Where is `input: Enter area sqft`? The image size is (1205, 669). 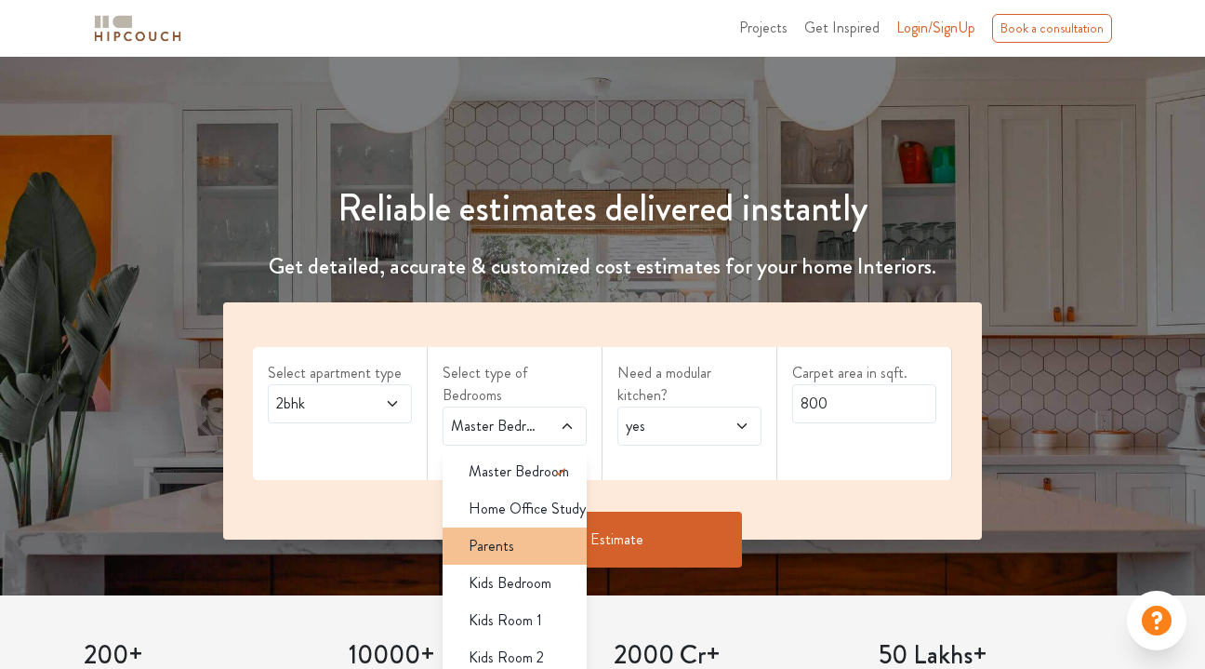 input: Enter area sqft is located at coordinates (864, 404).